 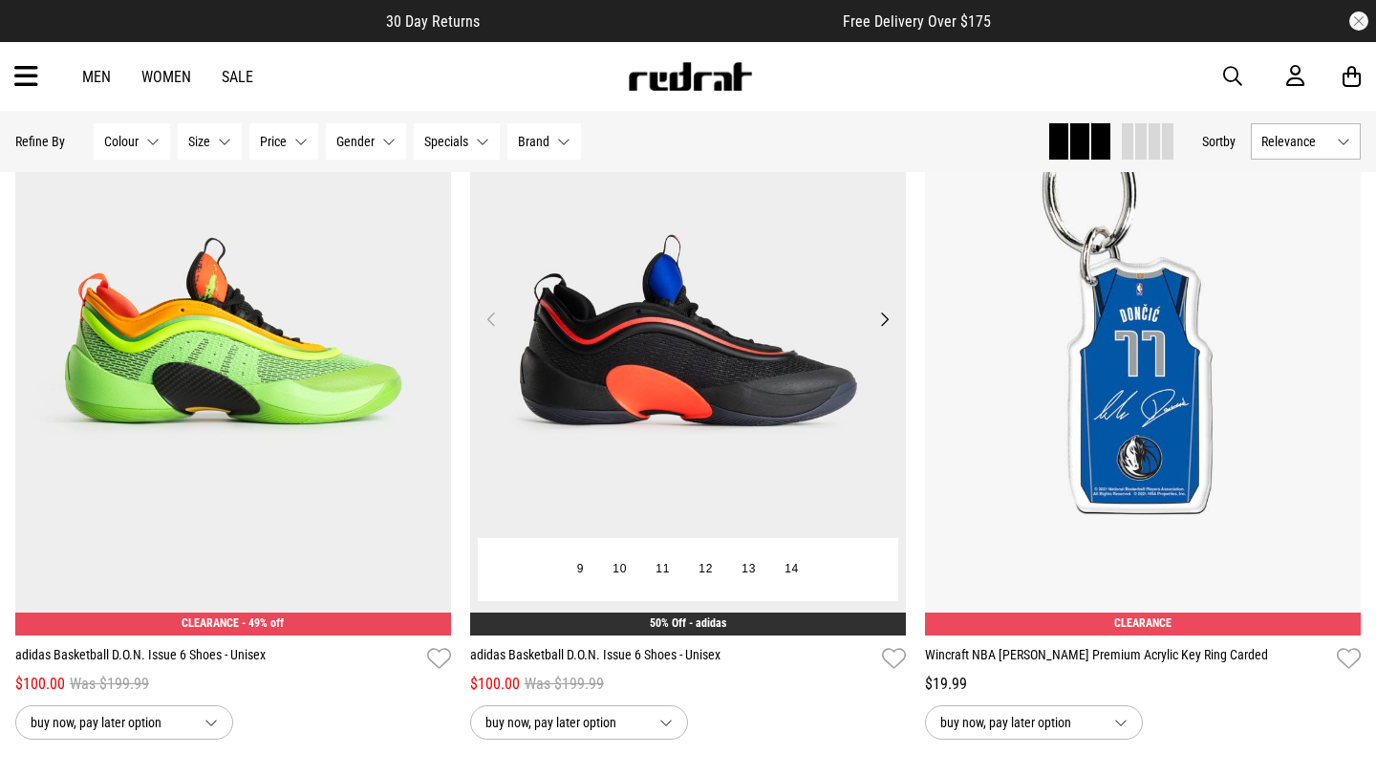 What do you see at coordinates (748, 569) in the screenshot?
I see `button: 13` at bounding box center [748, 569].